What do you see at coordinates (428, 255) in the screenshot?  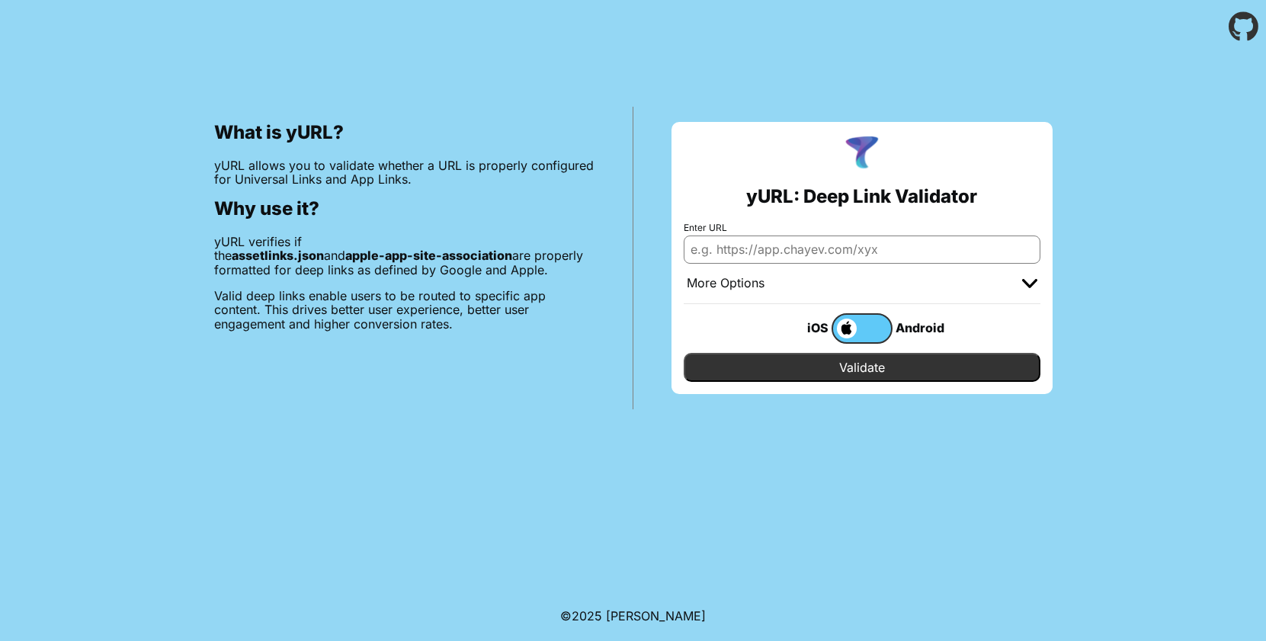 I see `b: apple-app-site-association` at bounding box center [428, 255].